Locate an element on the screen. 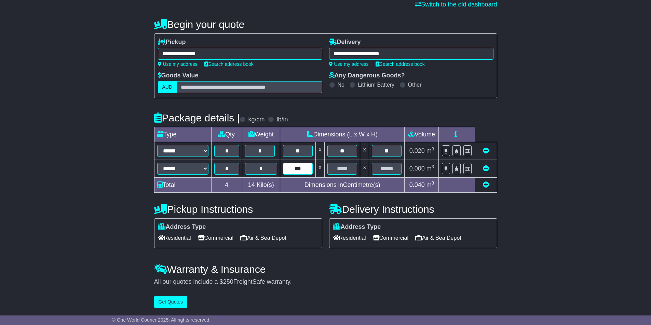 Image resolution: width=651 pixels, height=325 pixels. label: No is located at coordinates (341, 85).